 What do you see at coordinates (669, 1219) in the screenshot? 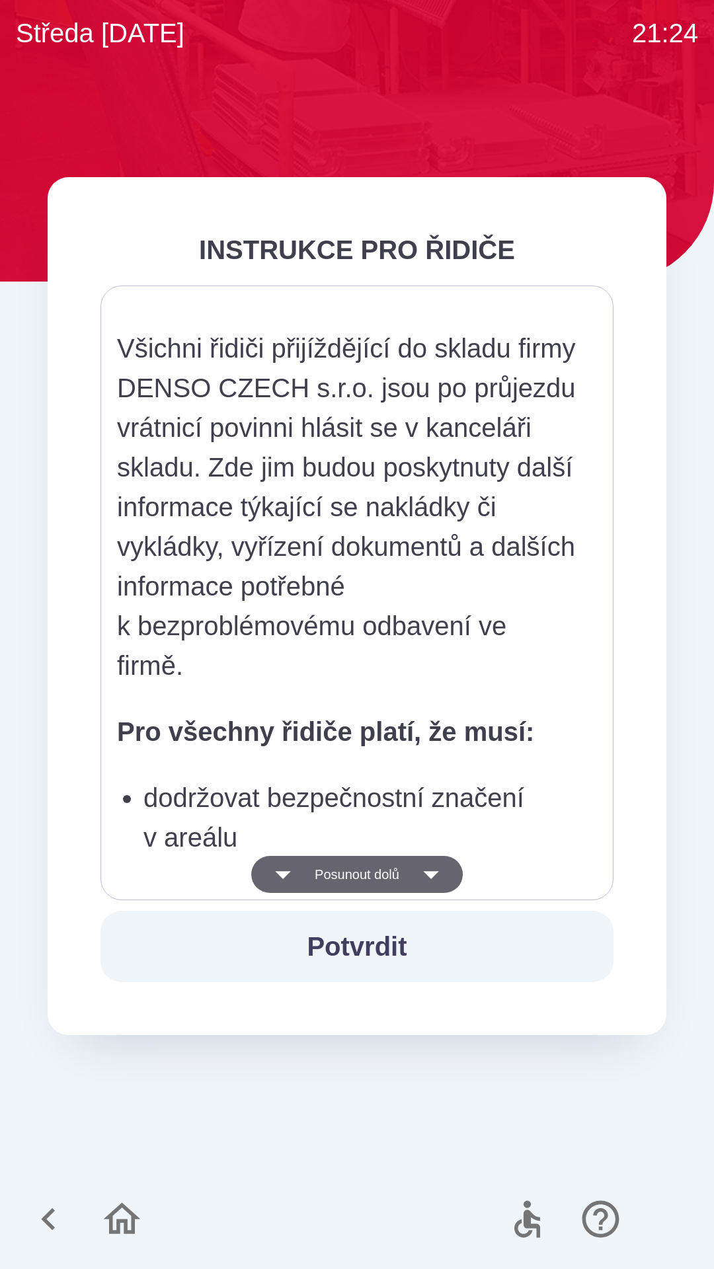
I see `img: cs flag` at bounding box center [669, 1219].